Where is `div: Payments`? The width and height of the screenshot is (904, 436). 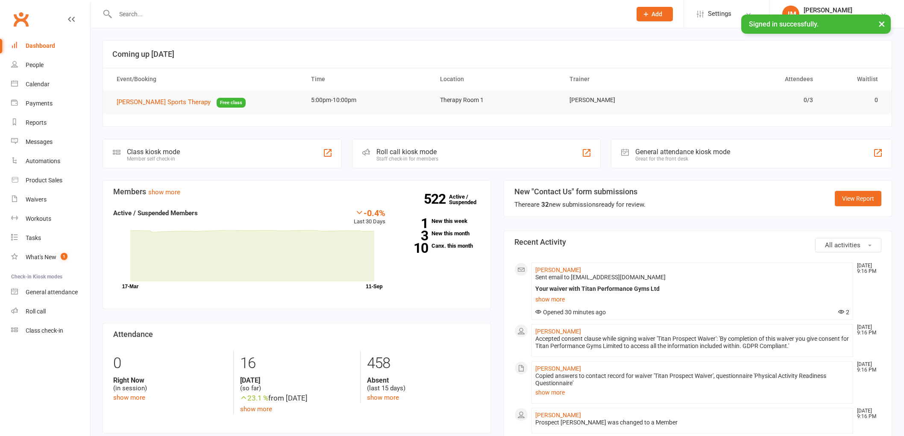
div: Payments is located at coordinates (39, 103).